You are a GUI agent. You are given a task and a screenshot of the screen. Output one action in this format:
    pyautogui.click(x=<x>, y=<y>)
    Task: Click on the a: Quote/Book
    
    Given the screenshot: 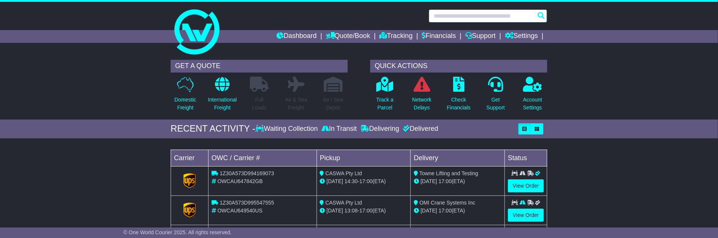 What is the action you would take?
    pyautogui.click(x=348, y=36)
    